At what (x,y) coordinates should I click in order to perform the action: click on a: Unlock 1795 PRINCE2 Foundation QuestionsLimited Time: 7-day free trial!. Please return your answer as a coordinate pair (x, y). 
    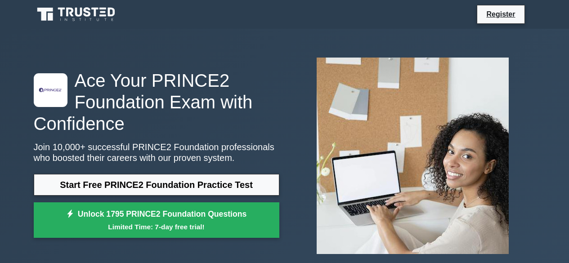
    Looking at the image, I should click on (157, 220).